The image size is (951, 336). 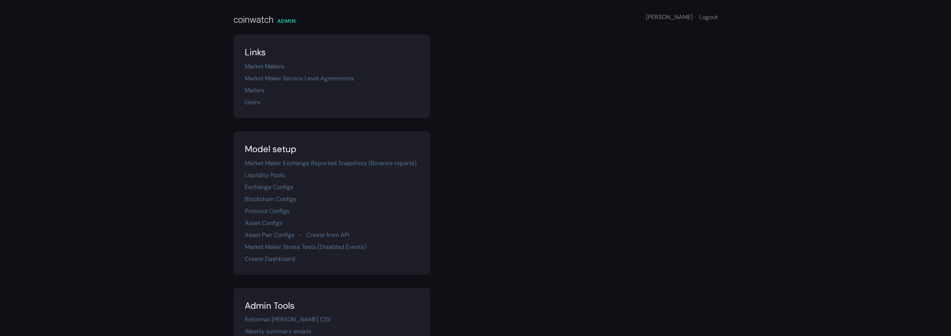 What do you see at coordinates (271, 199) in the screenshot?
I see `a: Blockchain Configs` at bounding box center [271, 199].